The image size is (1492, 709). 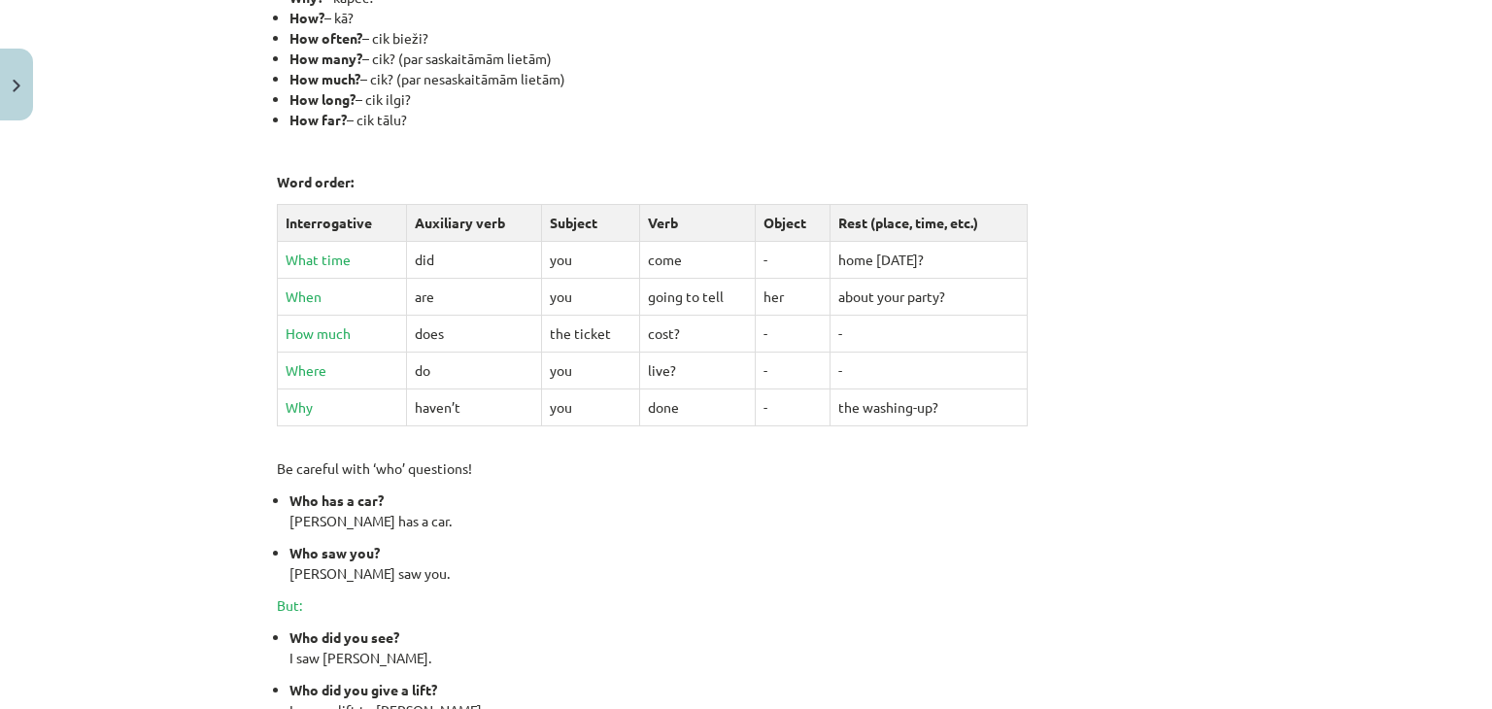 I want to click on td: does, so click(x=474, y=333).